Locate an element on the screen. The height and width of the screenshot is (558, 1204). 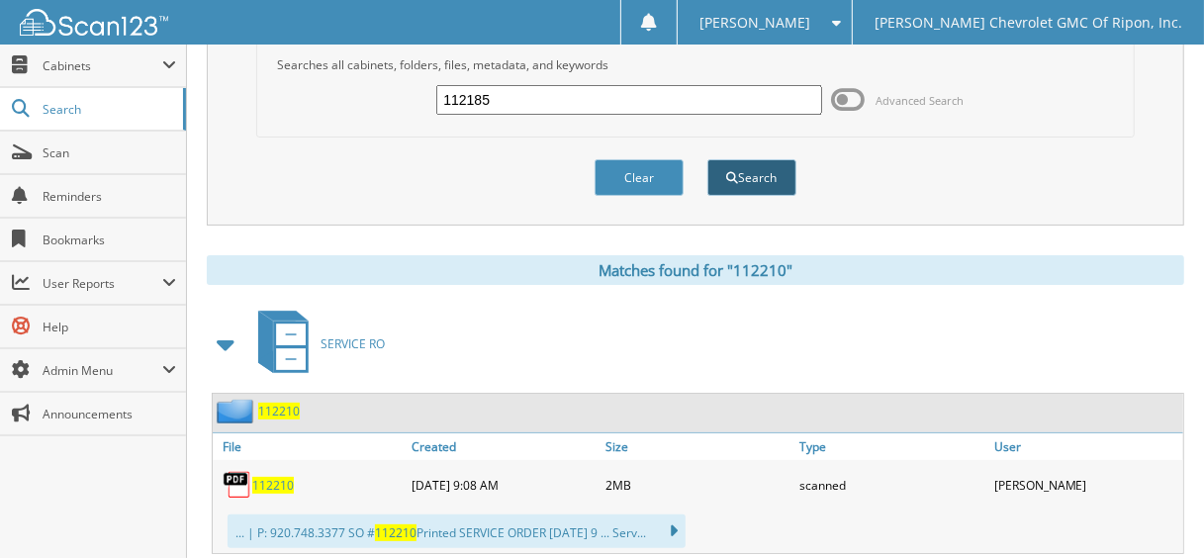
span: Help is located at coordinates (109, 326).